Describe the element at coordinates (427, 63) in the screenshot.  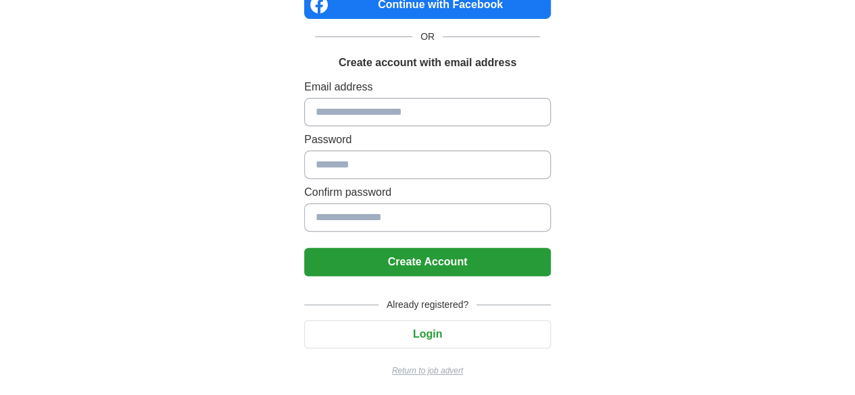
I see `h1: Create account with email address` at that location.